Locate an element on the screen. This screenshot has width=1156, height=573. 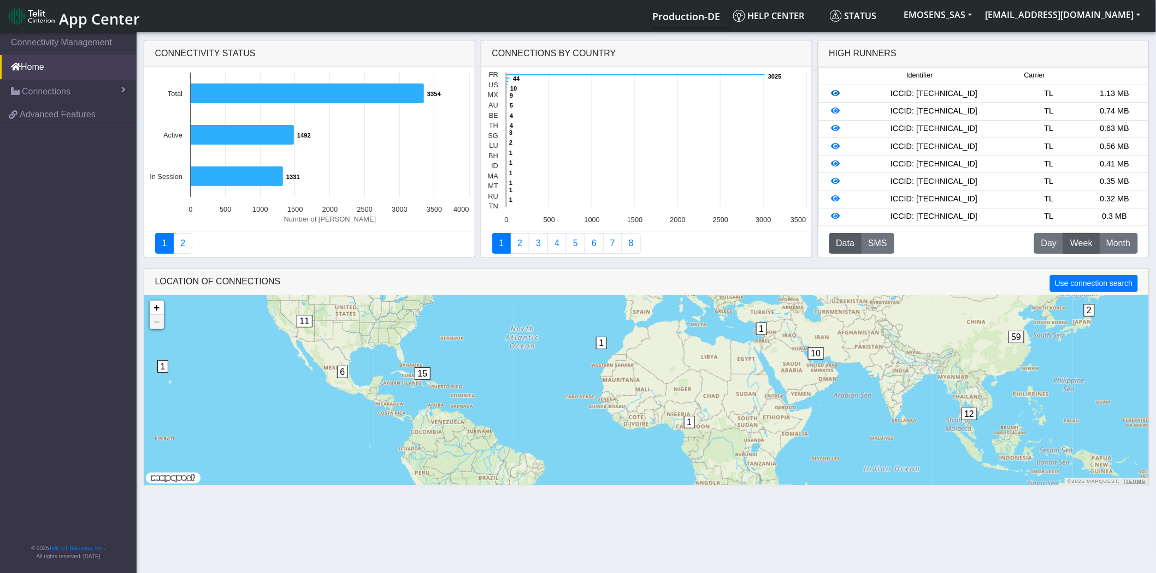
text: 3354 is located at coordinates (434, 94).